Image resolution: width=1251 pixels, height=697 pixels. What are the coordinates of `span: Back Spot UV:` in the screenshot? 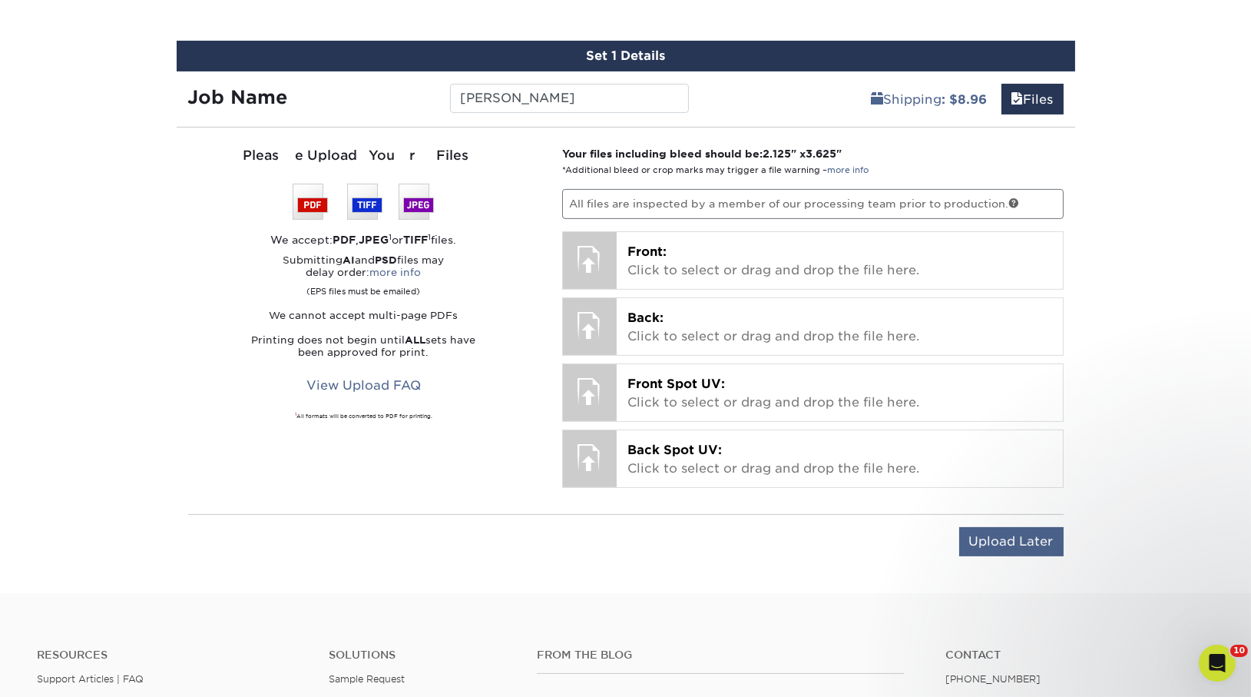 It's located at (674, 449).